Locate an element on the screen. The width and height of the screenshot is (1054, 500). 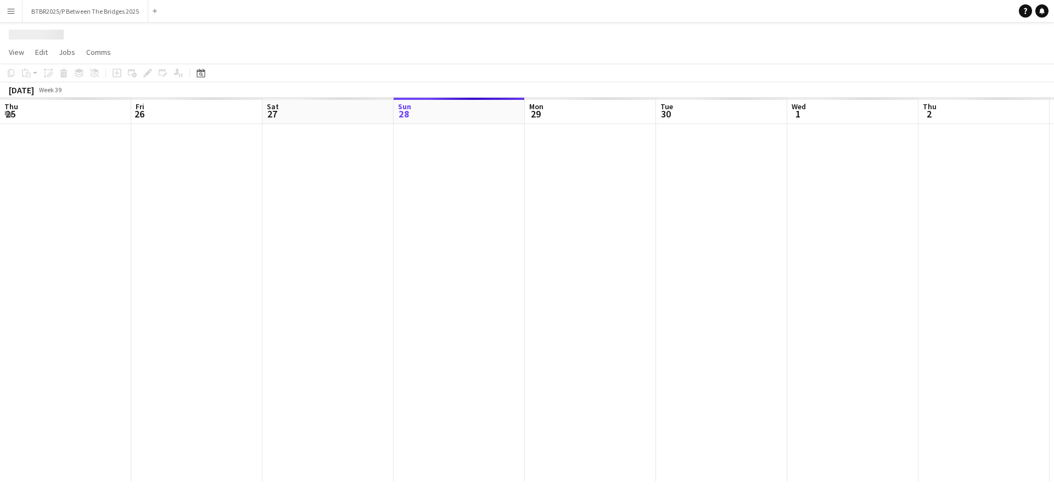
span: 26 is located at coordinates (139, 114).